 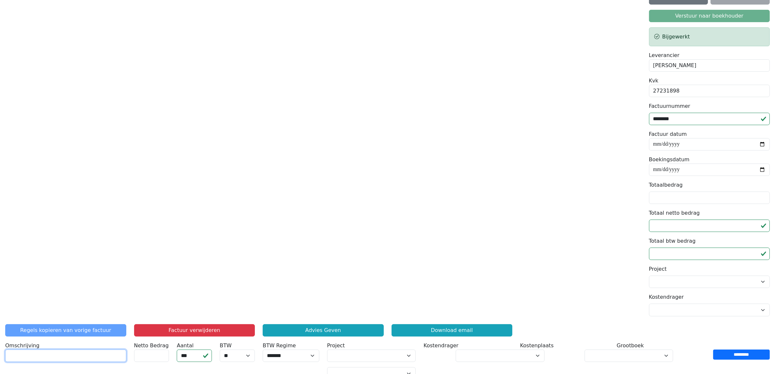 I want to click on label: Factuurnummer, so click(x=670, y=106).